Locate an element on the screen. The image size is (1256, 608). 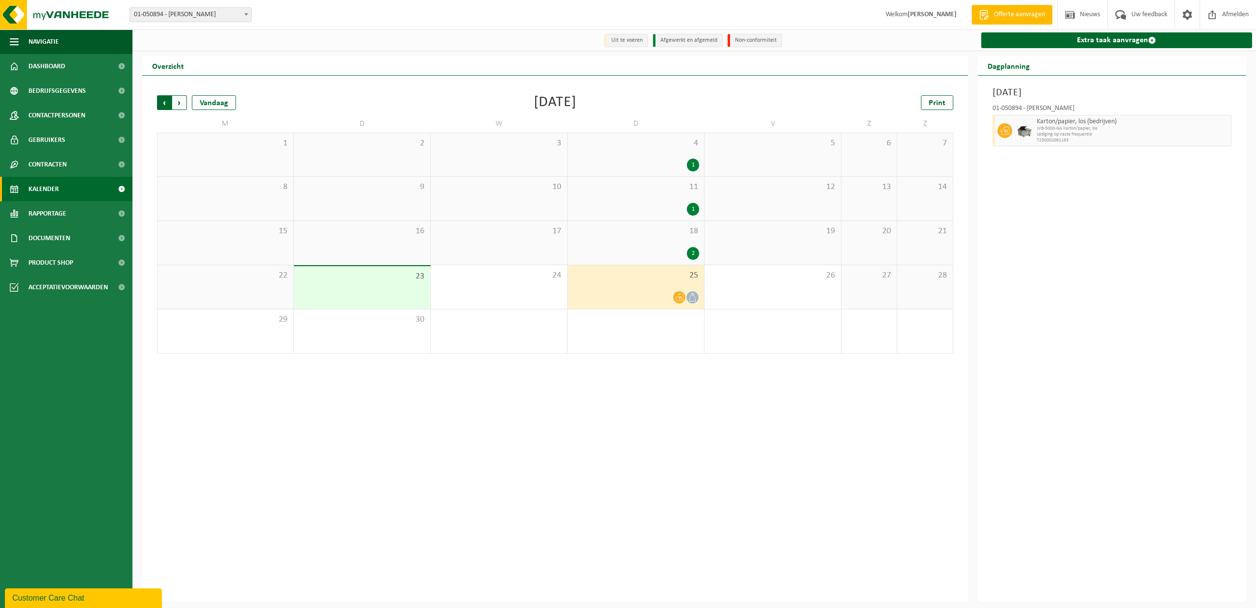
a: Extra taak aanvragen is located at coordinates (1117, 40).